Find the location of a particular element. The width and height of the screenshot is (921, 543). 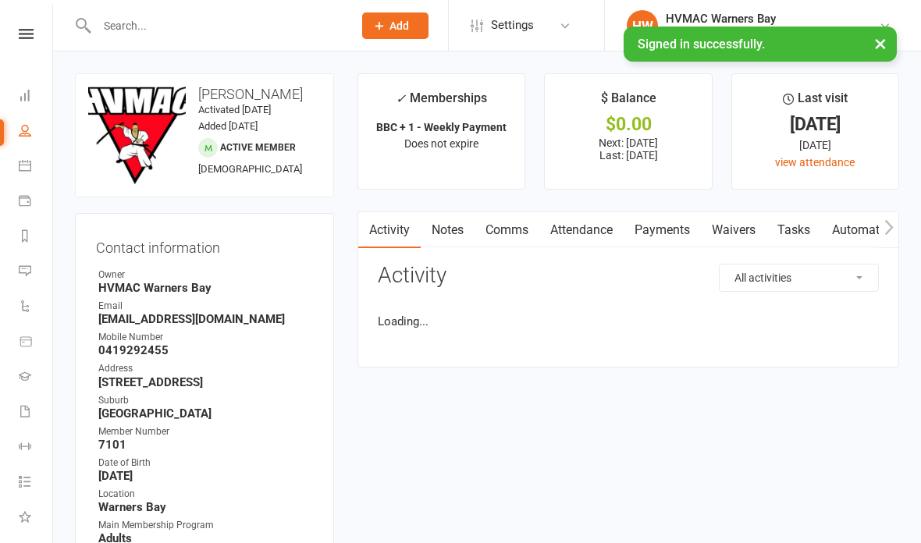

div: Main Membership Program is located at coordinates (205, 525).